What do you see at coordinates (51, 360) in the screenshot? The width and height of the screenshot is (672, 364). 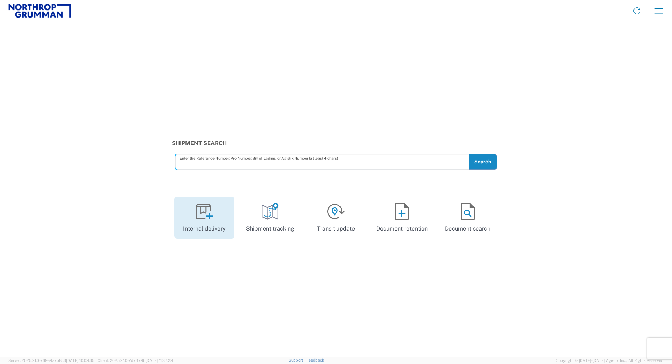 I see `span: Server: 2025.21.0-769a9a7b8c3` at bounding box center [51, 360].